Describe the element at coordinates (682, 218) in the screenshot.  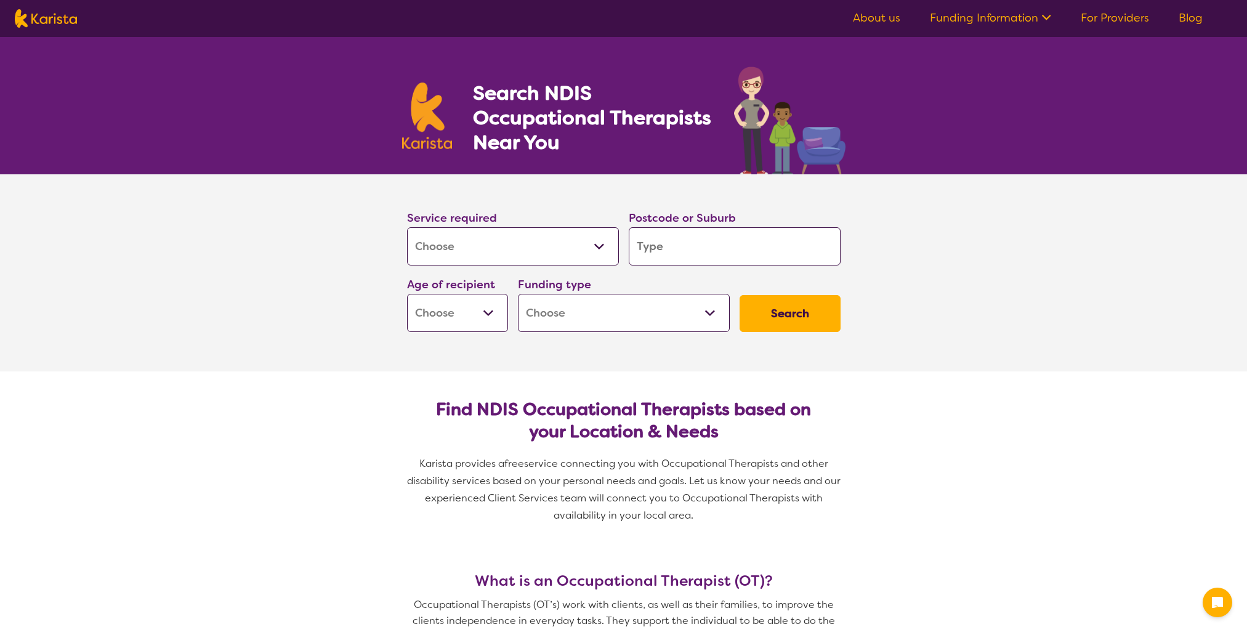
I see `label: Postcode or Suburb` at that location.